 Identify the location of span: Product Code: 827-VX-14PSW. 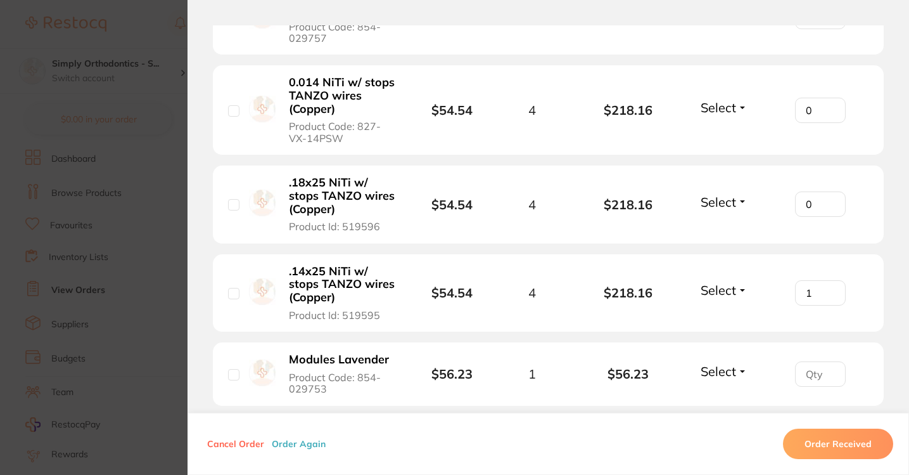
(343, 132).